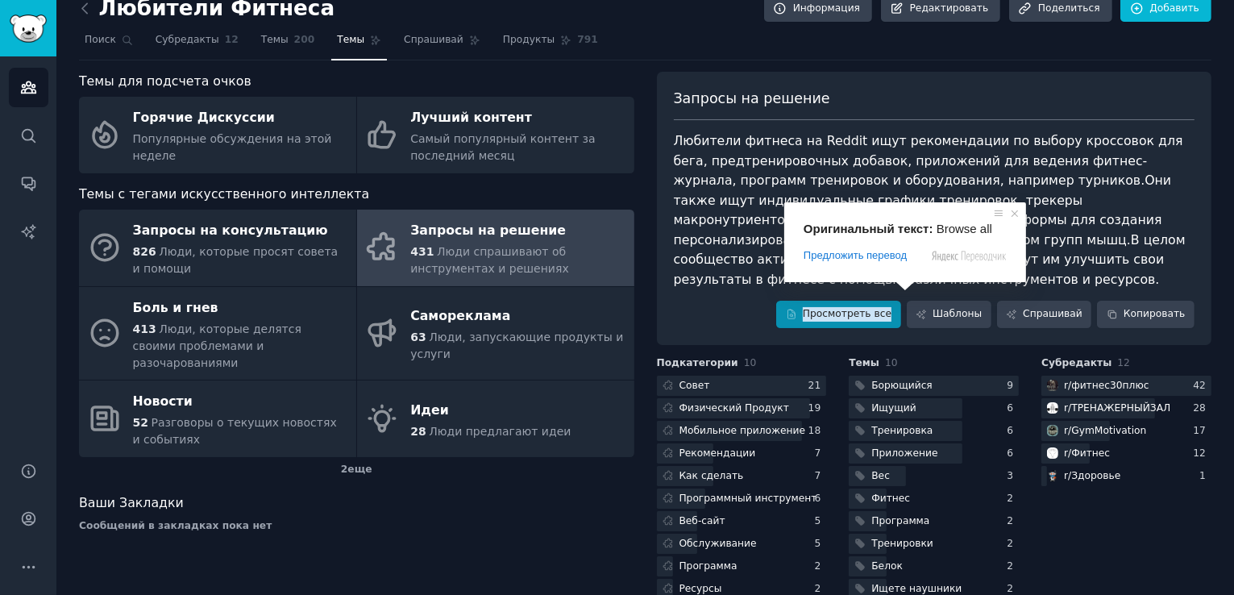 This screenshot has height=595, width=1234. I want to click on ya-tr-span: 413, so click(144, 329).